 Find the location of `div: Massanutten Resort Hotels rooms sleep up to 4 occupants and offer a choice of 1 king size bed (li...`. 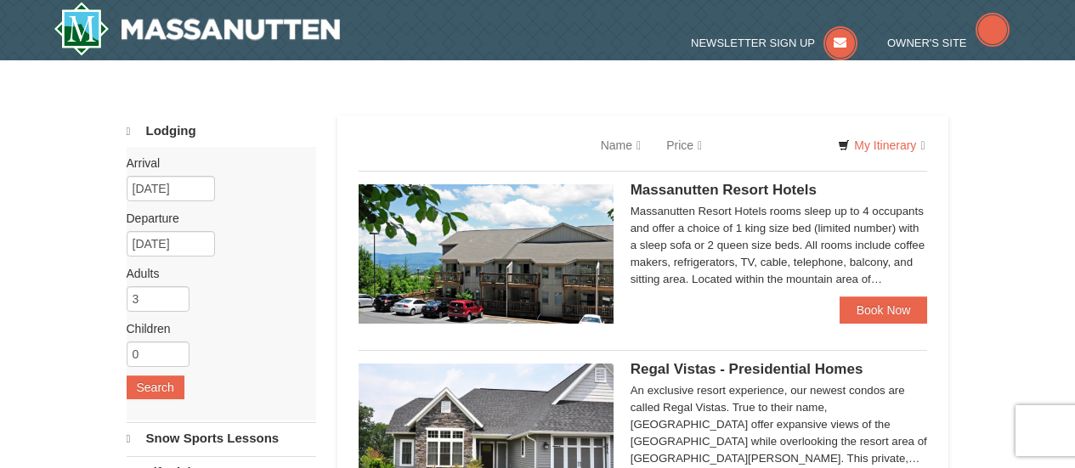

div: Massanutten Resort Hotels rooms sleep up to 4 occupants and offer a choice of 1 king size bed (li... is located at coordinates (779, 246).